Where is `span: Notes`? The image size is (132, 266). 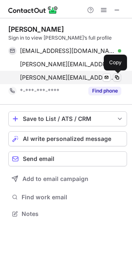 span: Notes is located at coordinates (73, 214).